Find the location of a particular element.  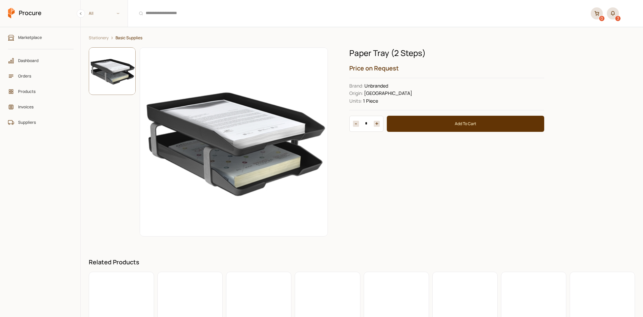

dt: Origin : is located at coordinates (356, 93).